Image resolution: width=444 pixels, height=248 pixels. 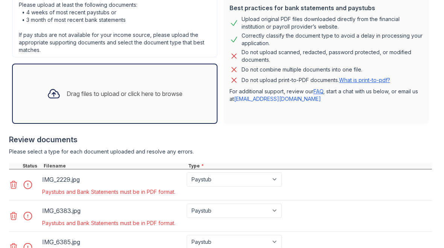 I want to click on div: Filename, so click(x=114, y=166).